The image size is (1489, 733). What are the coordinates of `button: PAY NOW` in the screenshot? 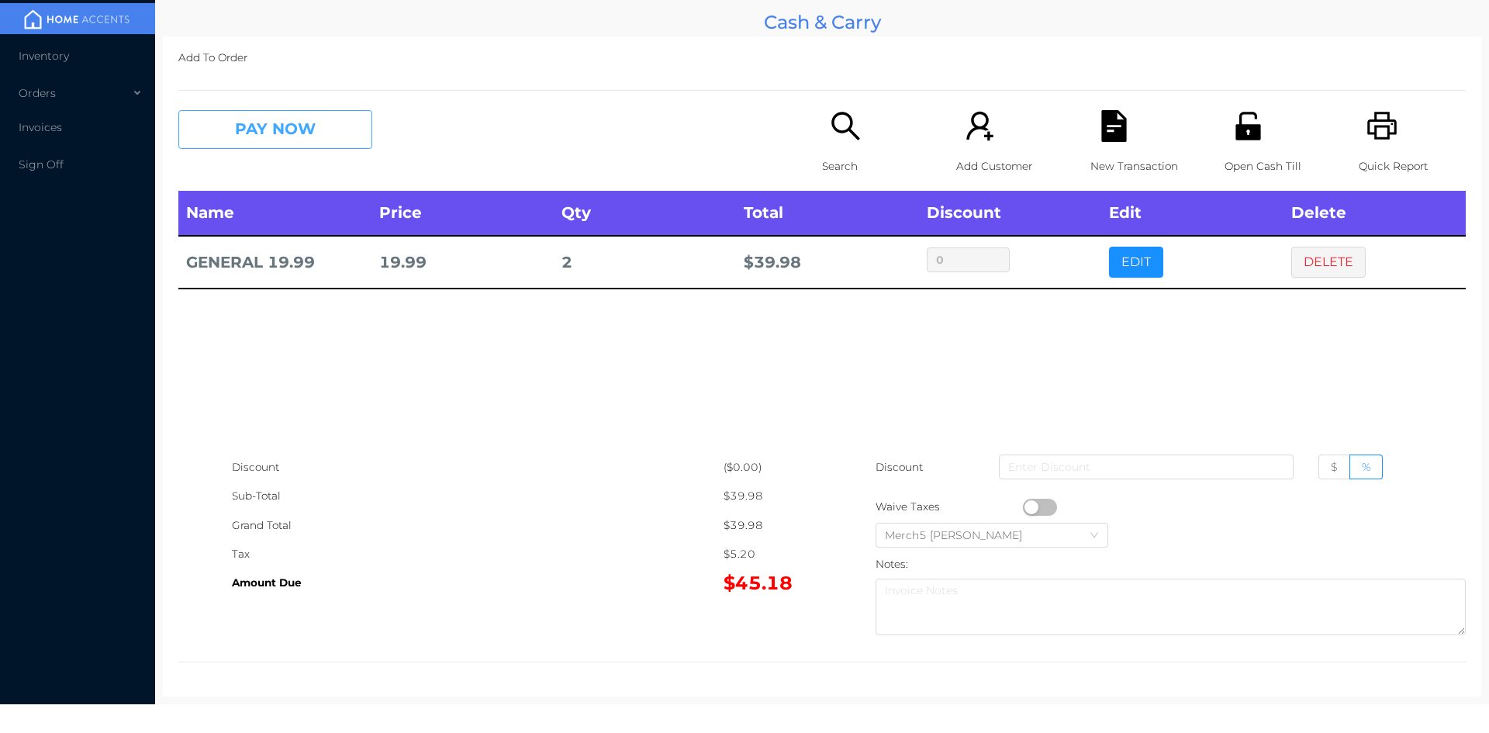 It's located at (275, 129).